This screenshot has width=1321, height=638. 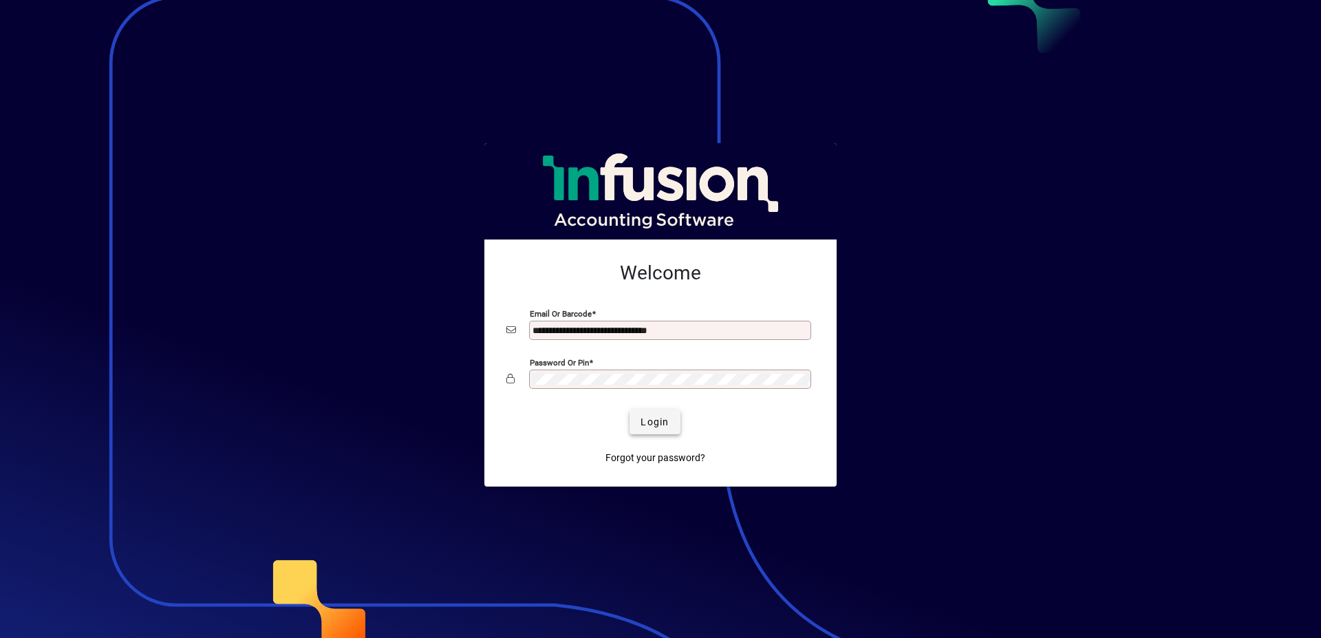 What do you see at coordinates (655, 422) in the screenshot?
I see `span: Login` at bounding box center [655, 422].